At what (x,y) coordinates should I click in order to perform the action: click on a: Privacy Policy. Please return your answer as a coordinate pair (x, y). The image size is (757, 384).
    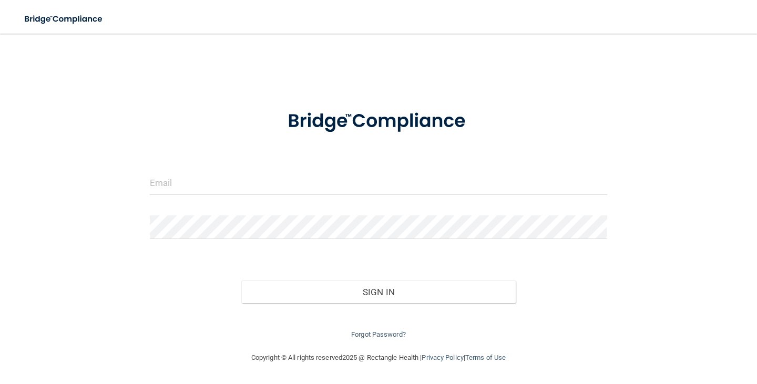
    Looking at the image, I should click on (442, 357).